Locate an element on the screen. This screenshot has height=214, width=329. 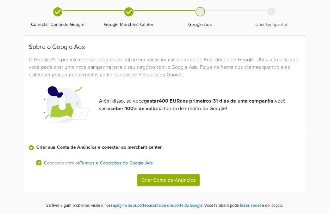
label: Criar sua Conta de Anúncios e conectar ao merchant center is located at coordinates (168, 148).